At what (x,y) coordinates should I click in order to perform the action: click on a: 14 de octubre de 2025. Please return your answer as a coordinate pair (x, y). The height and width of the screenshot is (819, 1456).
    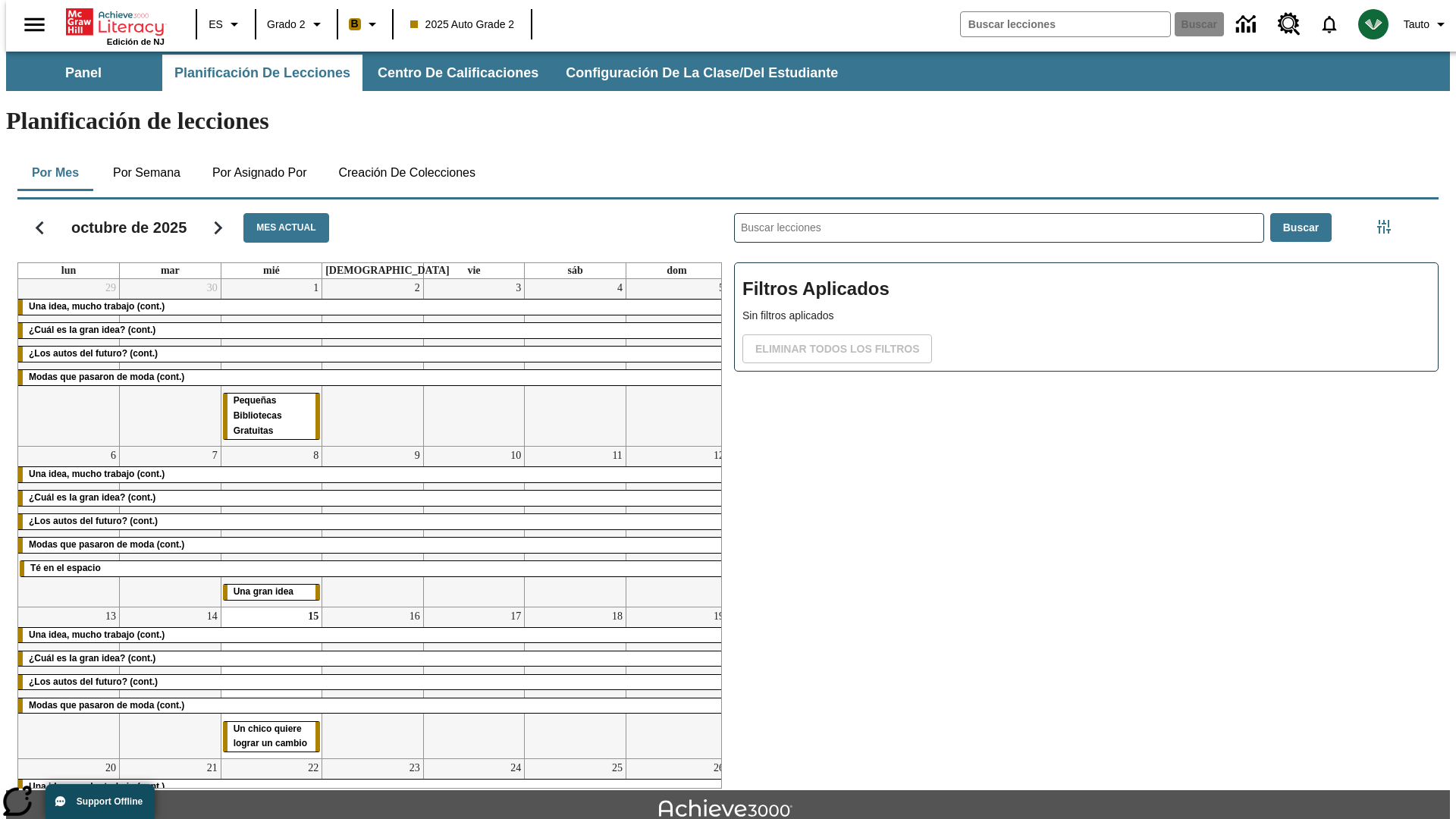
    Looking at the image, I should click on (212, 616).